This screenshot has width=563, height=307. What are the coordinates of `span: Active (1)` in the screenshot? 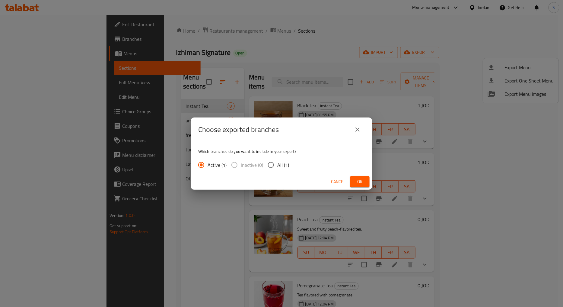 It's located at (217, 165).